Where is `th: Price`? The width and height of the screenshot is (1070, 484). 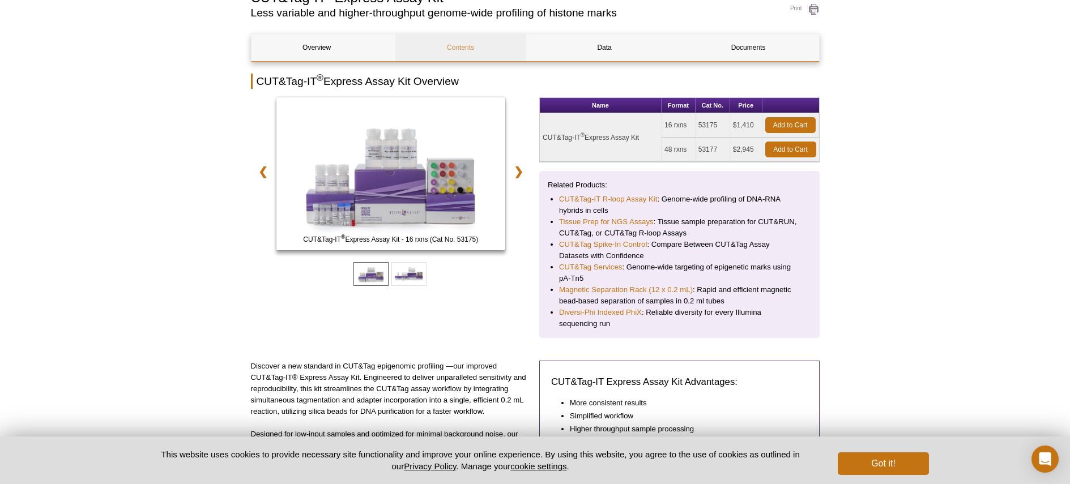
th: Price is located at coordinates (746, 105).